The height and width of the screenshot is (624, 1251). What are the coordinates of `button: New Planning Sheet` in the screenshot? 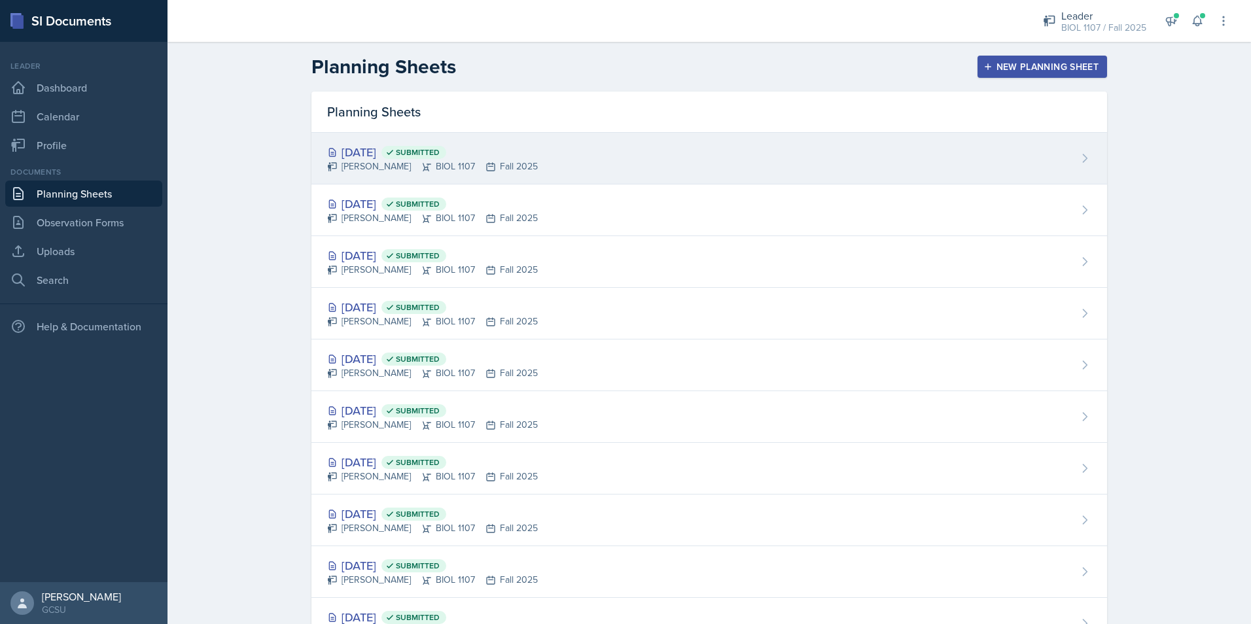 It's located at (1042, 67).